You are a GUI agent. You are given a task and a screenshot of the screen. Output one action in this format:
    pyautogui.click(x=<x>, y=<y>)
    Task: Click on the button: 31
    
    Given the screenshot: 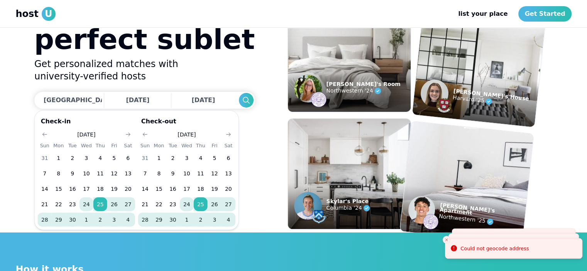 What is the action you would take?
    pyautogui.click(x=45, y=158)
    